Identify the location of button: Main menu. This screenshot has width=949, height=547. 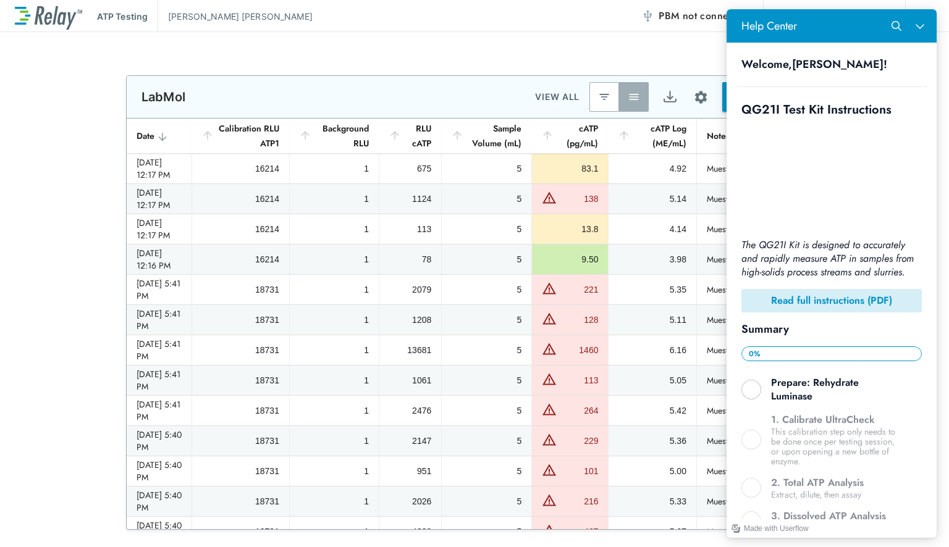
(925, 16).